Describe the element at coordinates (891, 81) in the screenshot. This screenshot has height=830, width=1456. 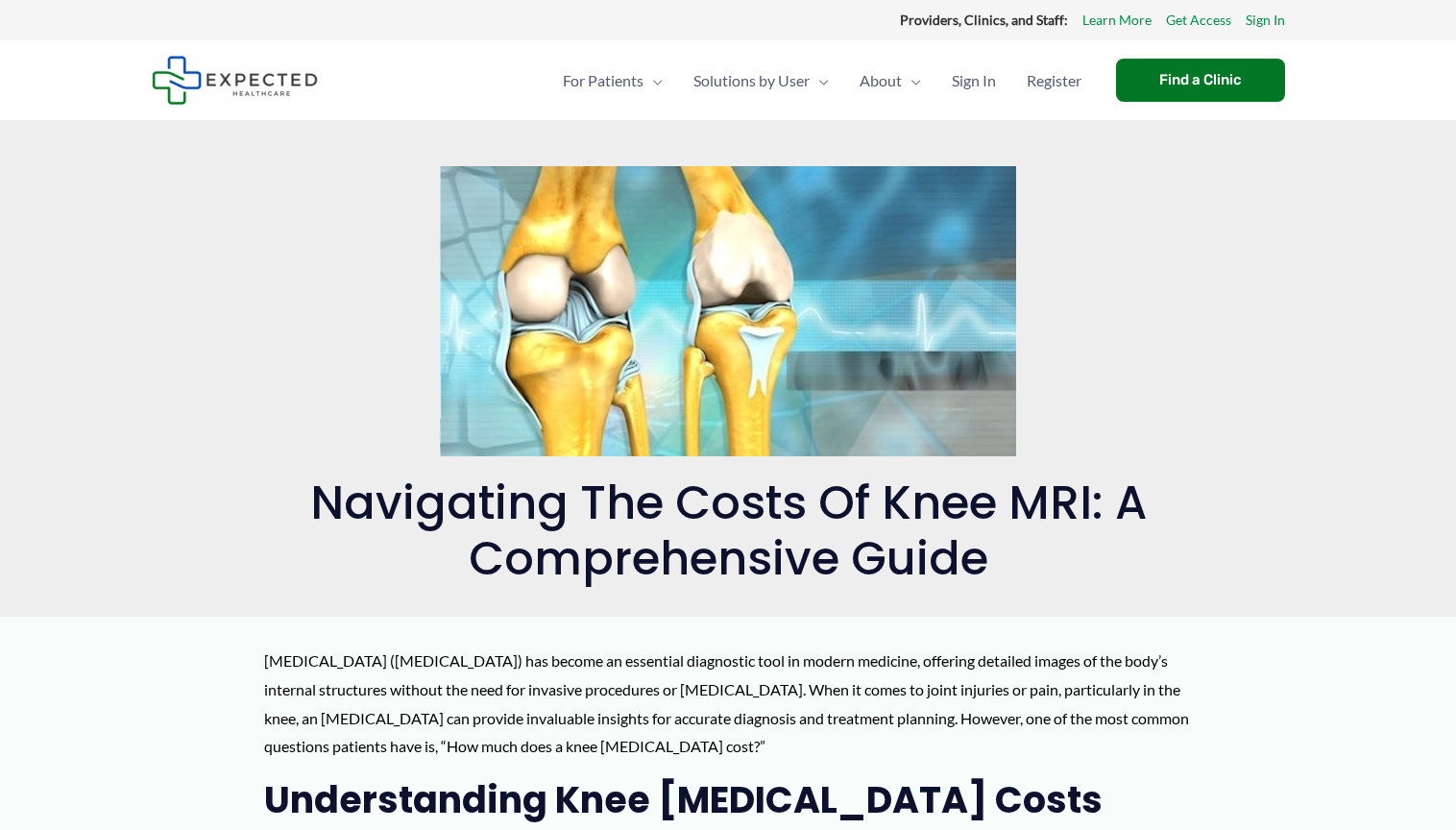
I see `a: AboutMenu Toggle` at that location.